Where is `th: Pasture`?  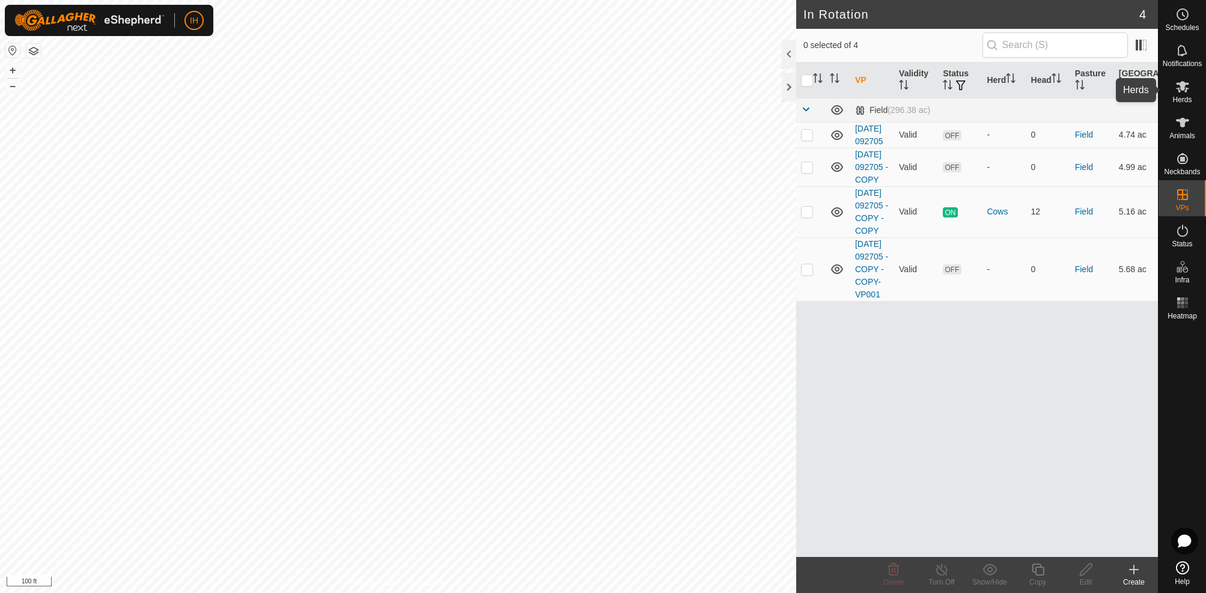 th: Pasture is located at coordinates (1092, 81).